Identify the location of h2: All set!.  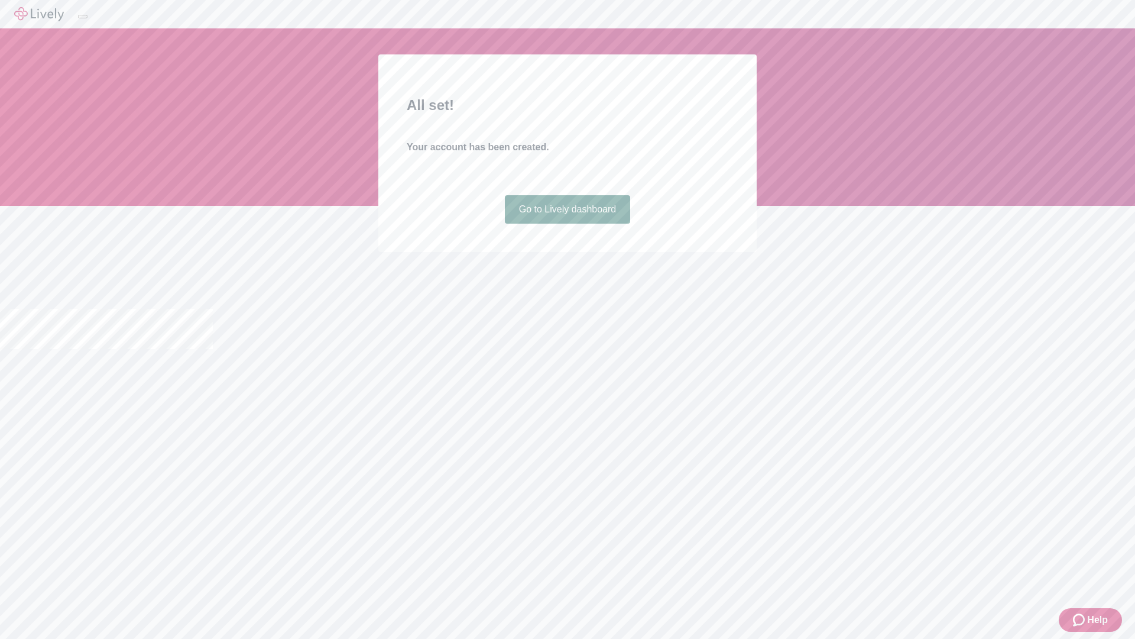
(568, 105).